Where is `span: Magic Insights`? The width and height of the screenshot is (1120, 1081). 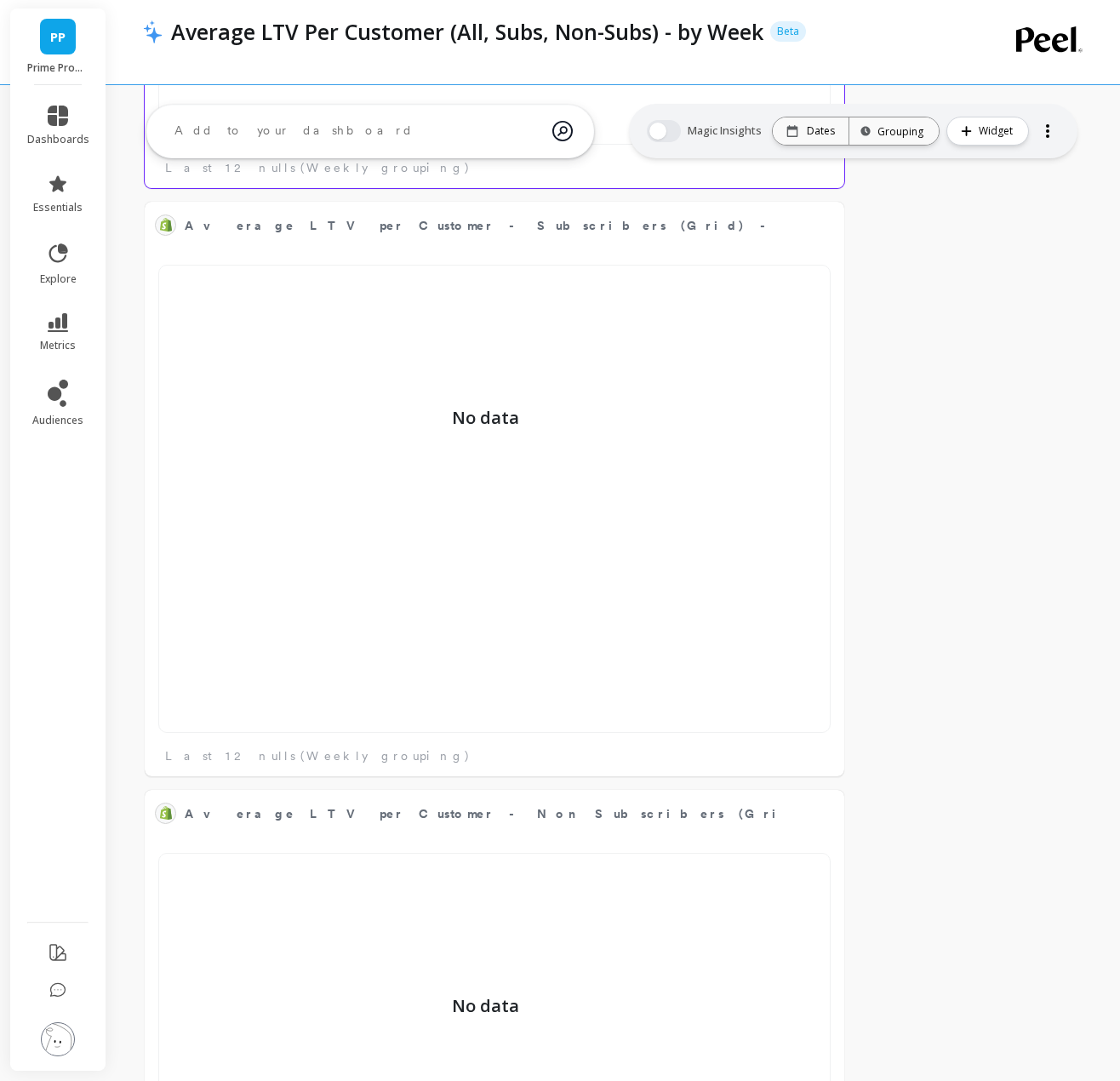
span: Magic Insights is located at coordinates (726, 131).